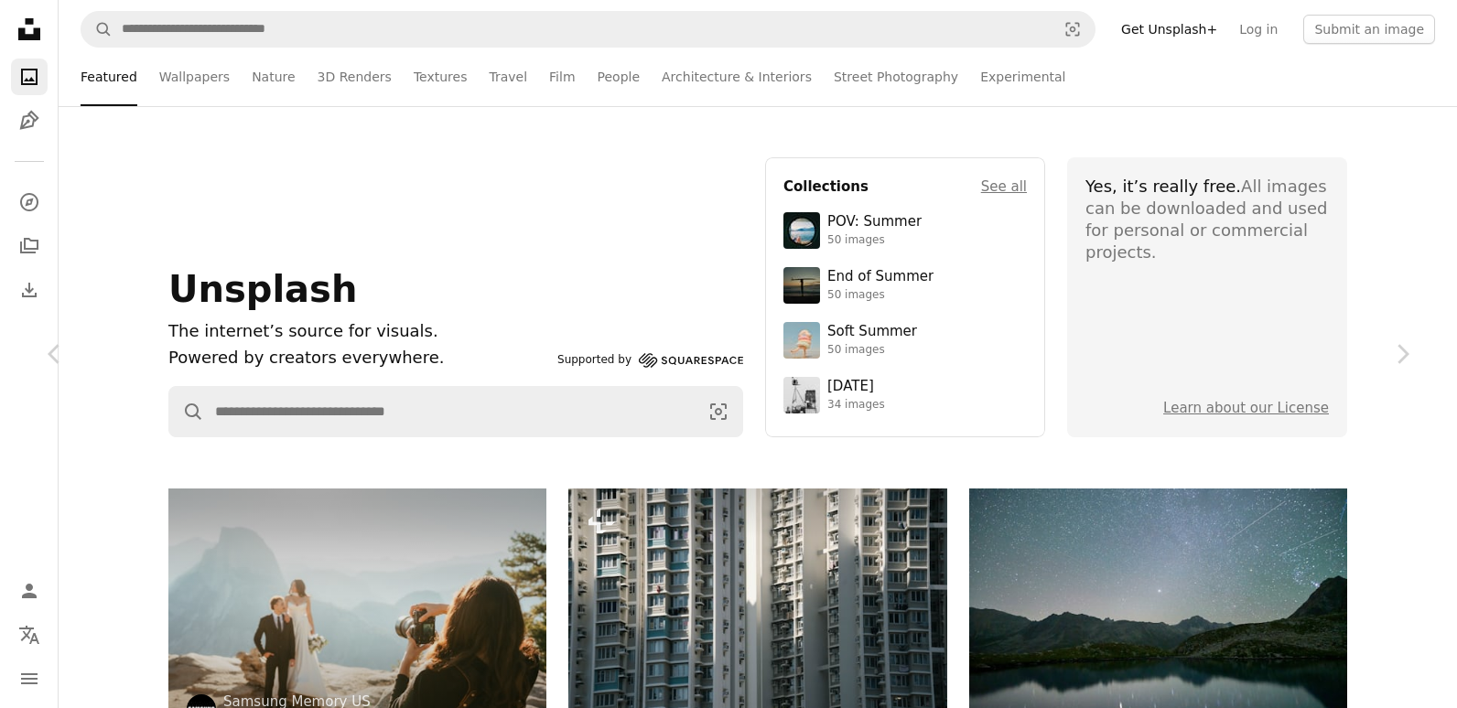 This screenshot has width=1457, height=708. What do you see at coordinates (1258, 29) in the screenshot?
I see `a: Log in` at bounding box center [1258, 29].